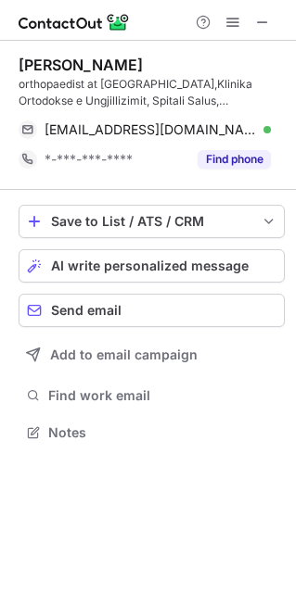 This screenshot has height=592, width=296. I want to click on div: Save to List / ATS / CRM, so click(151, 222).